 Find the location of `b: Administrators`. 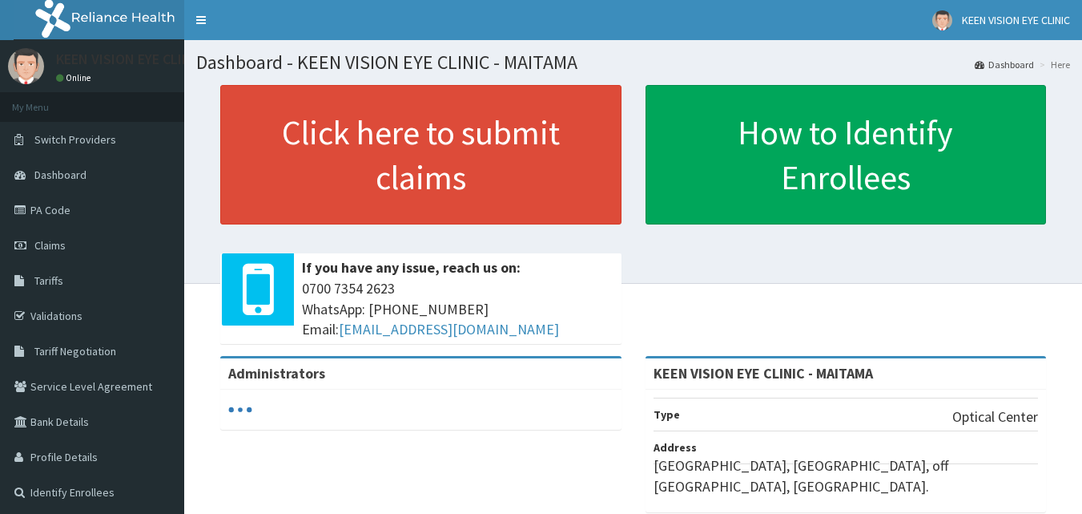

b: Administrators is located at coordinates (276, 373).